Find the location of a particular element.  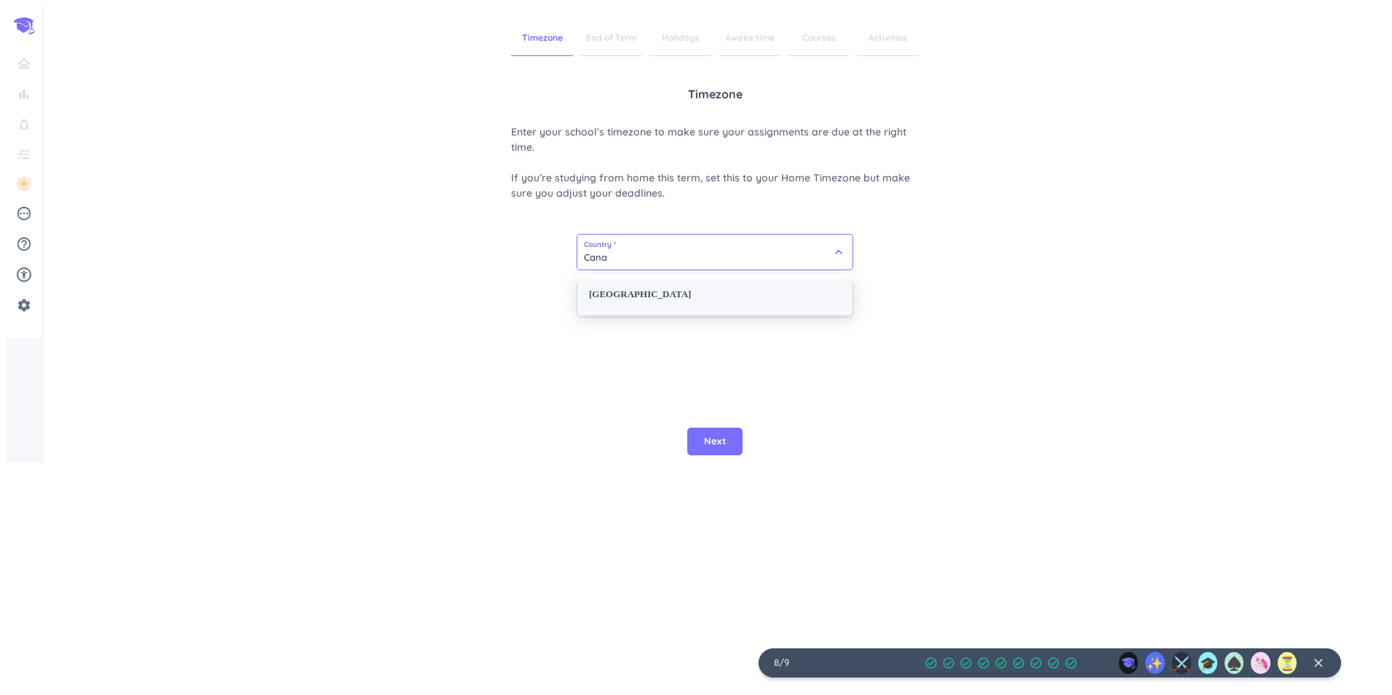

i: keyboard_arrow_down is located at coordinates (839, 252).